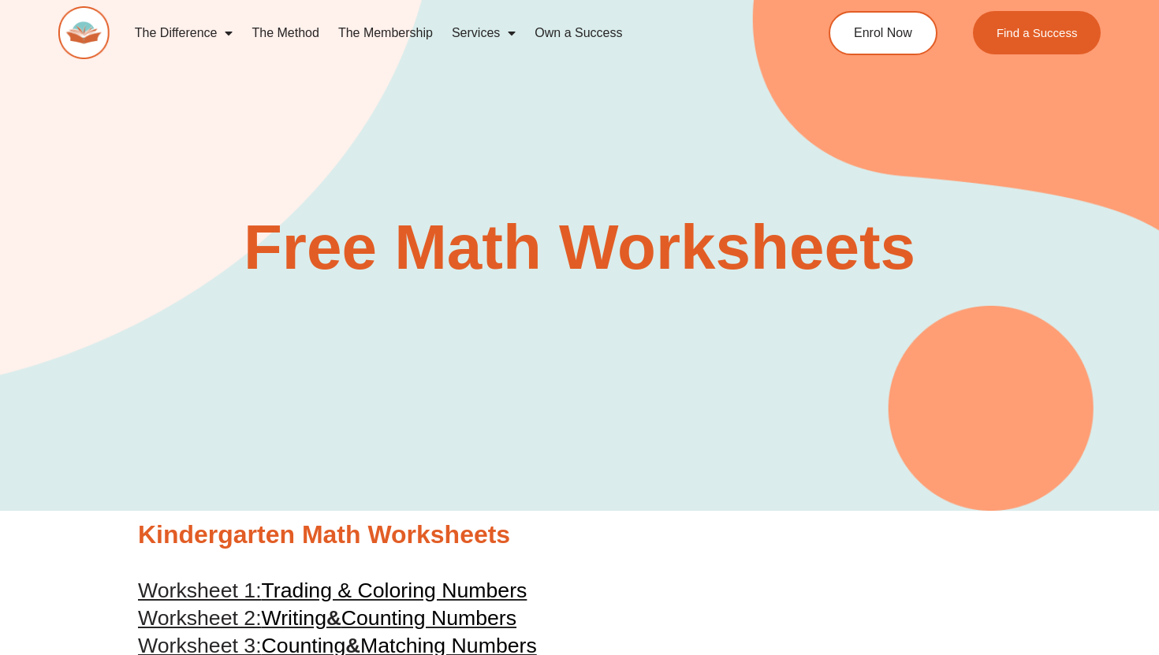  Describe the element at coordinates (184, 33) in the screenshot. I see `a: The Difference` at that location.